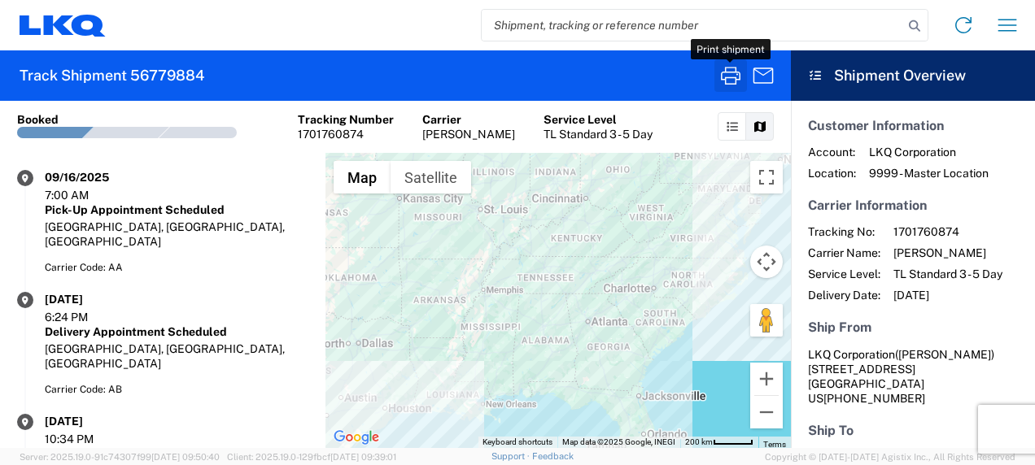 The image size is (1035, 465). What do you see at coordinates (85, 439) in the screenshot?
I see `div: 10:34 PM` at bounding box center [85, 439].